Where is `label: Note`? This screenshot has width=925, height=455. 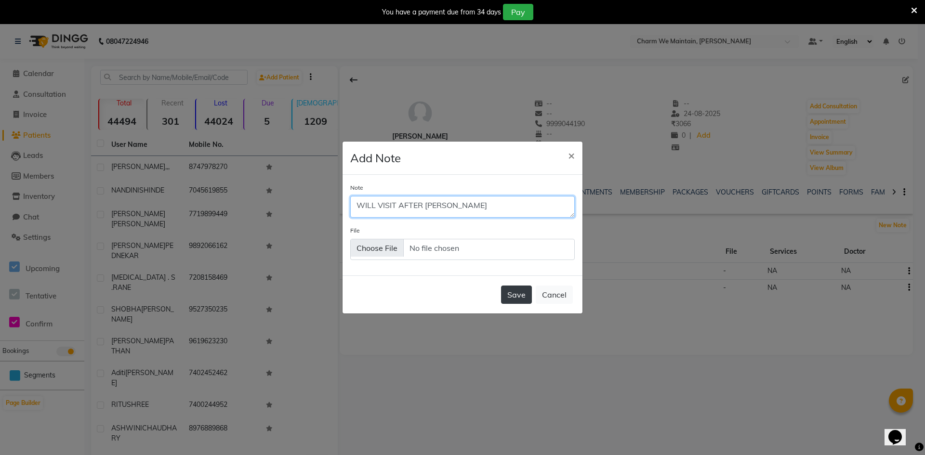 label: Note is located at coordinates (357, 188).